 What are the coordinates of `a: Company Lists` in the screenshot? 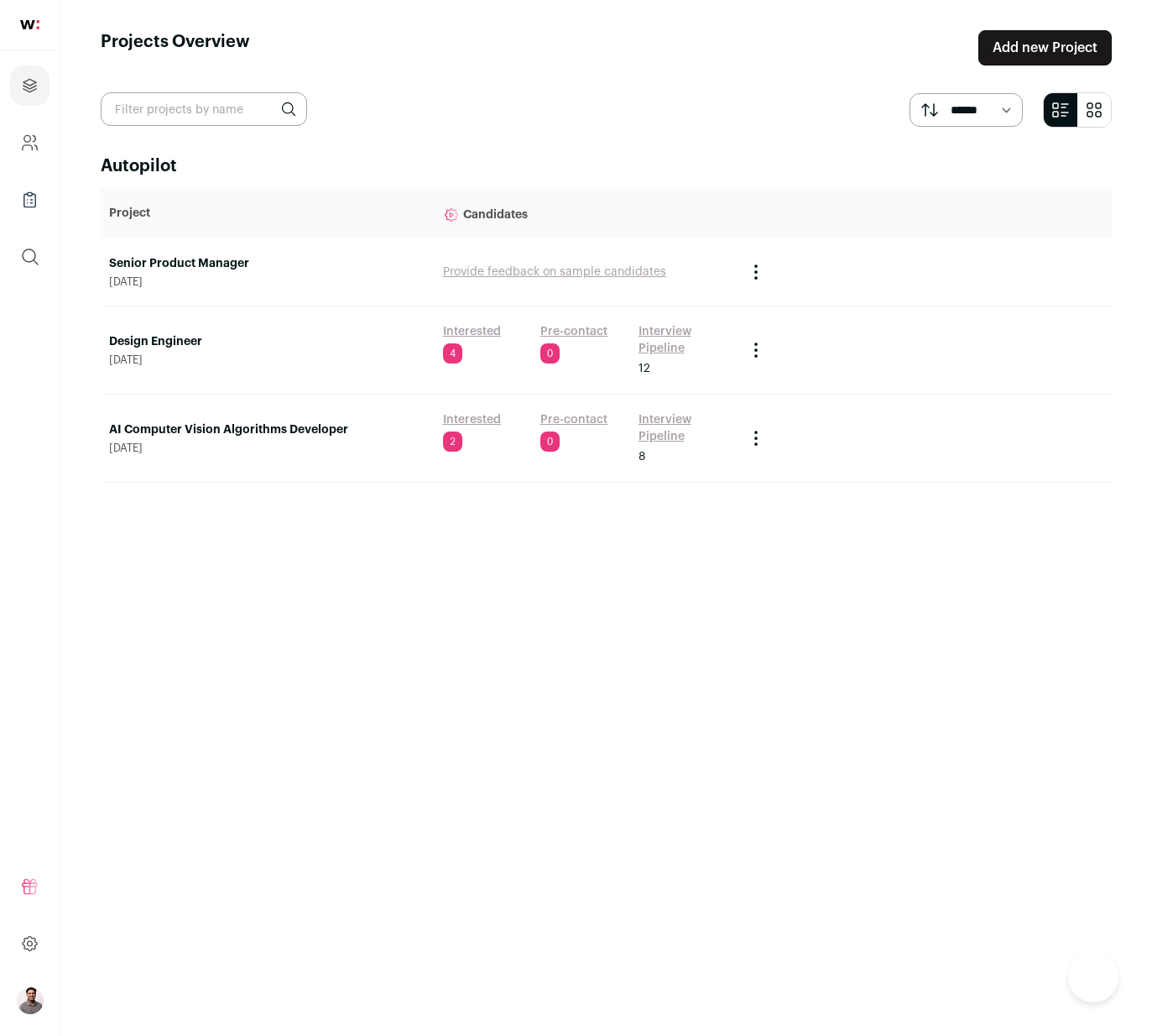 It's located at (29, 199).